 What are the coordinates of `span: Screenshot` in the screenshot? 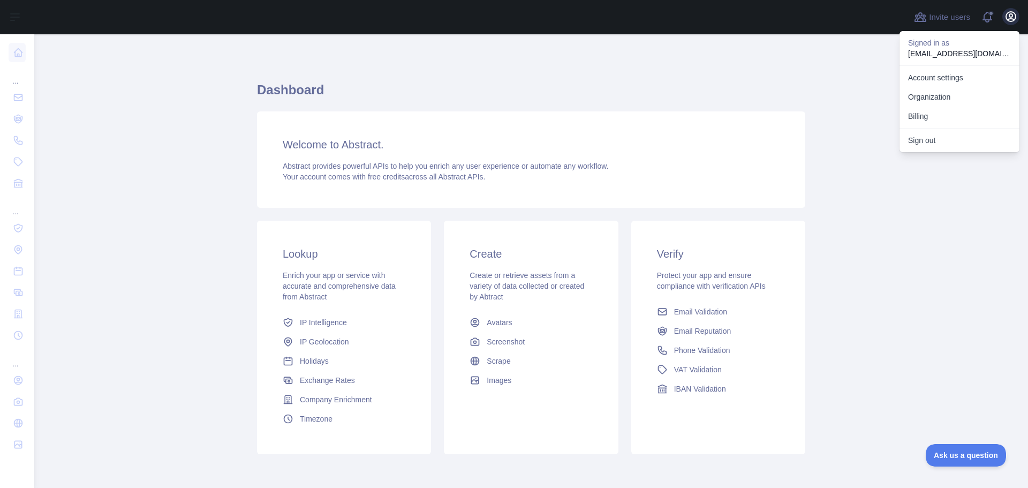 It's located at (505, 342).